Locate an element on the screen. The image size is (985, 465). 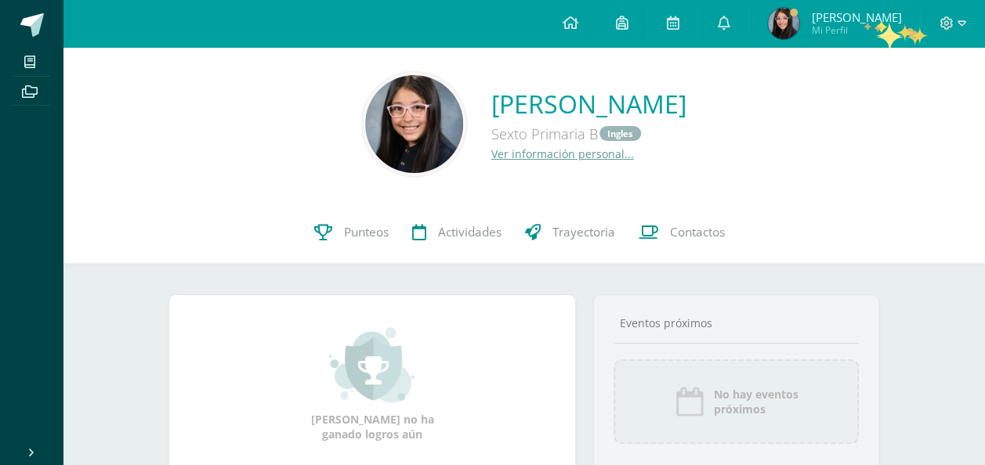
img: achievement_small.png is located at coordinates (371, 365).